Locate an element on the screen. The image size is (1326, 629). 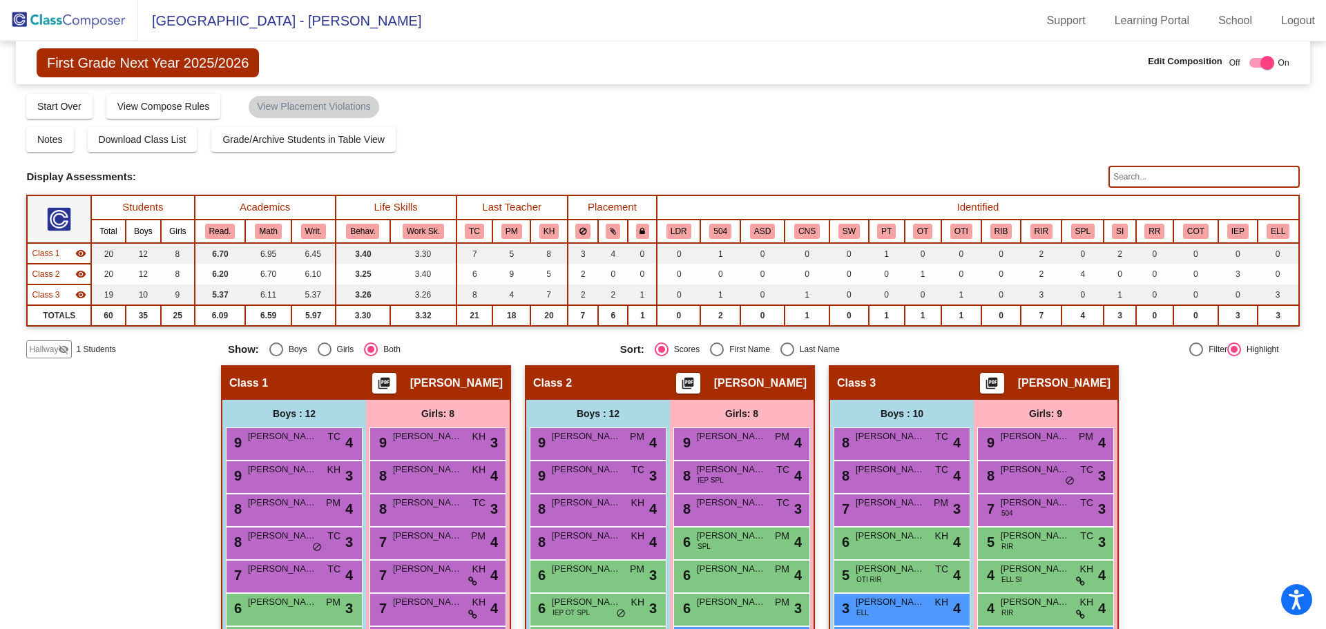
button: Start Over is located at coordinates (59, 106).